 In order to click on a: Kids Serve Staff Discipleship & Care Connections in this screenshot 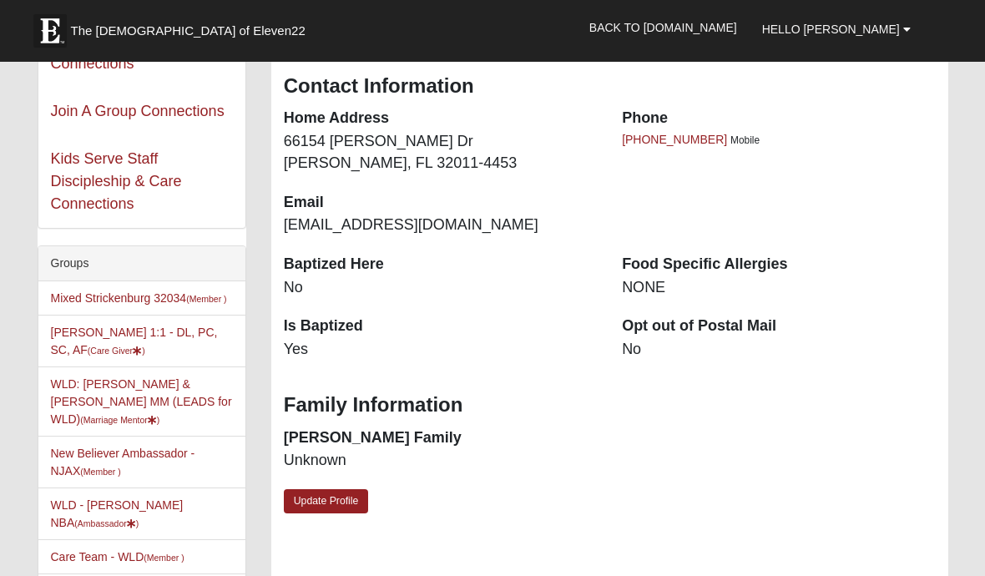, I will do `click(116, 181)`.